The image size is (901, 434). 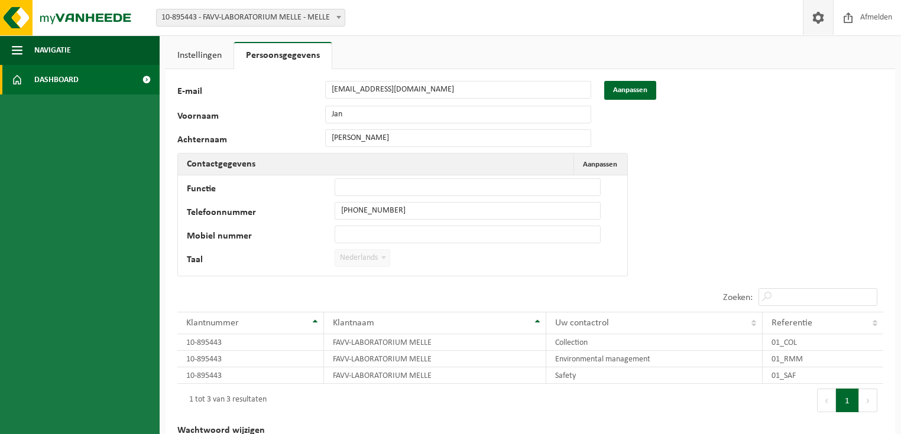 I want to click on div: 1 tot 3 van 3 resultaten, so click(x=225, y=401).